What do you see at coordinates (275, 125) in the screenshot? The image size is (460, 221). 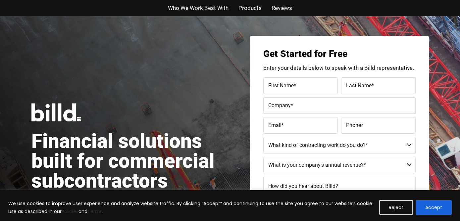 I see `span: Email` at bounding box center [275, 125].